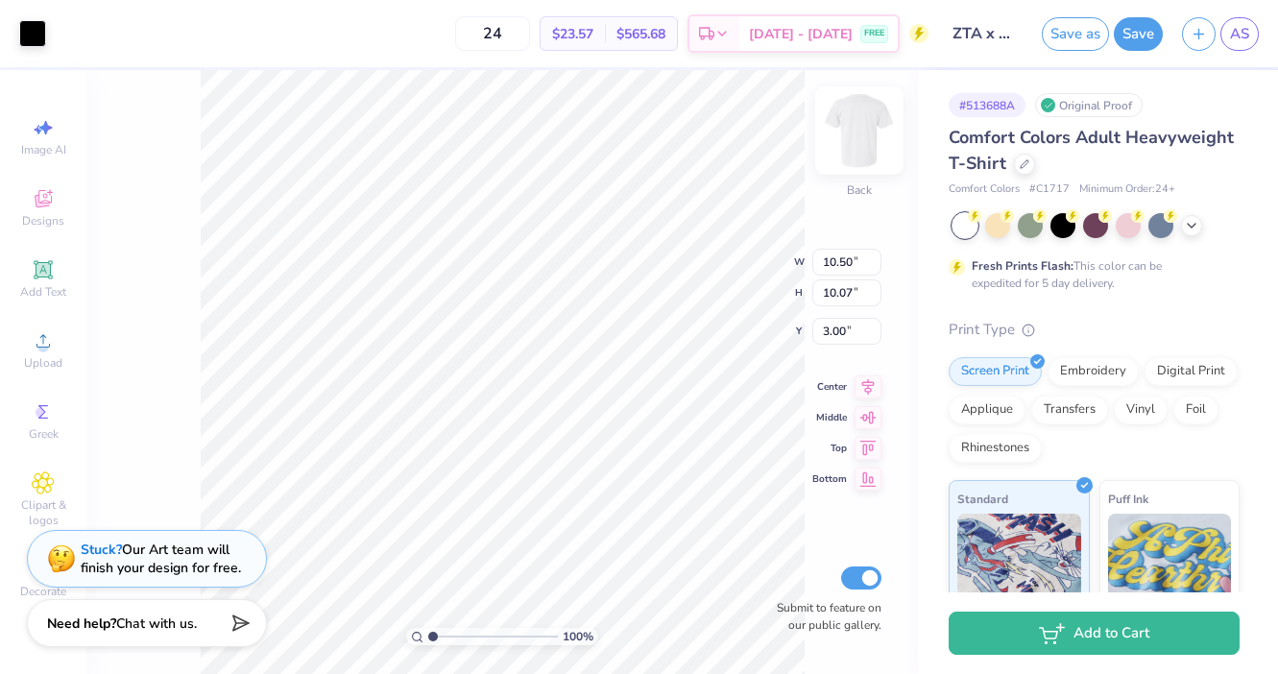 The image size is (1278, 674). Describe the element at coordinates (1090, 275) in the screenshot. I see `div: This color can be expedited for 5 day delivery.` at that location.